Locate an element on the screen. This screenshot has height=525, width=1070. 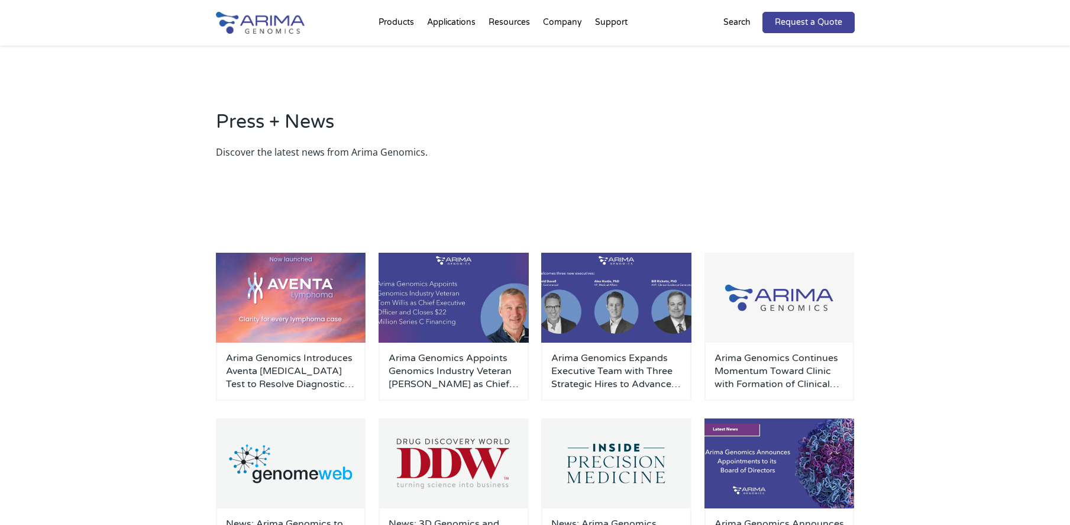
a: Arima Genomics Expands Executive Team with Three Strategic Hires to Advance Clinical Applications... is located at coordinates (616, 371).